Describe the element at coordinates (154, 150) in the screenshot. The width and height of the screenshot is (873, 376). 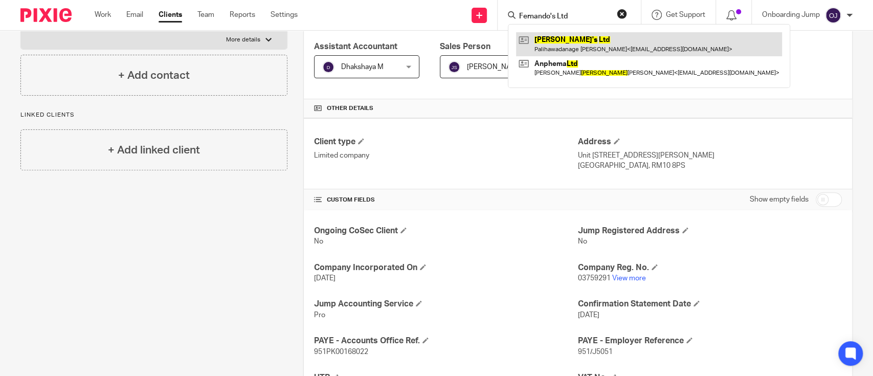
I see `h4: + Add linked client` at that location.